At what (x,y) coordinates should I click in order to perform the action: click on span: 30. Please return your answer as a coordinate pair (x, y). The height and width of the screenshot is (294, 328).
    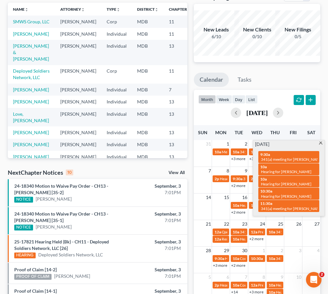
    Looking at the image, I should click on (245, 251).